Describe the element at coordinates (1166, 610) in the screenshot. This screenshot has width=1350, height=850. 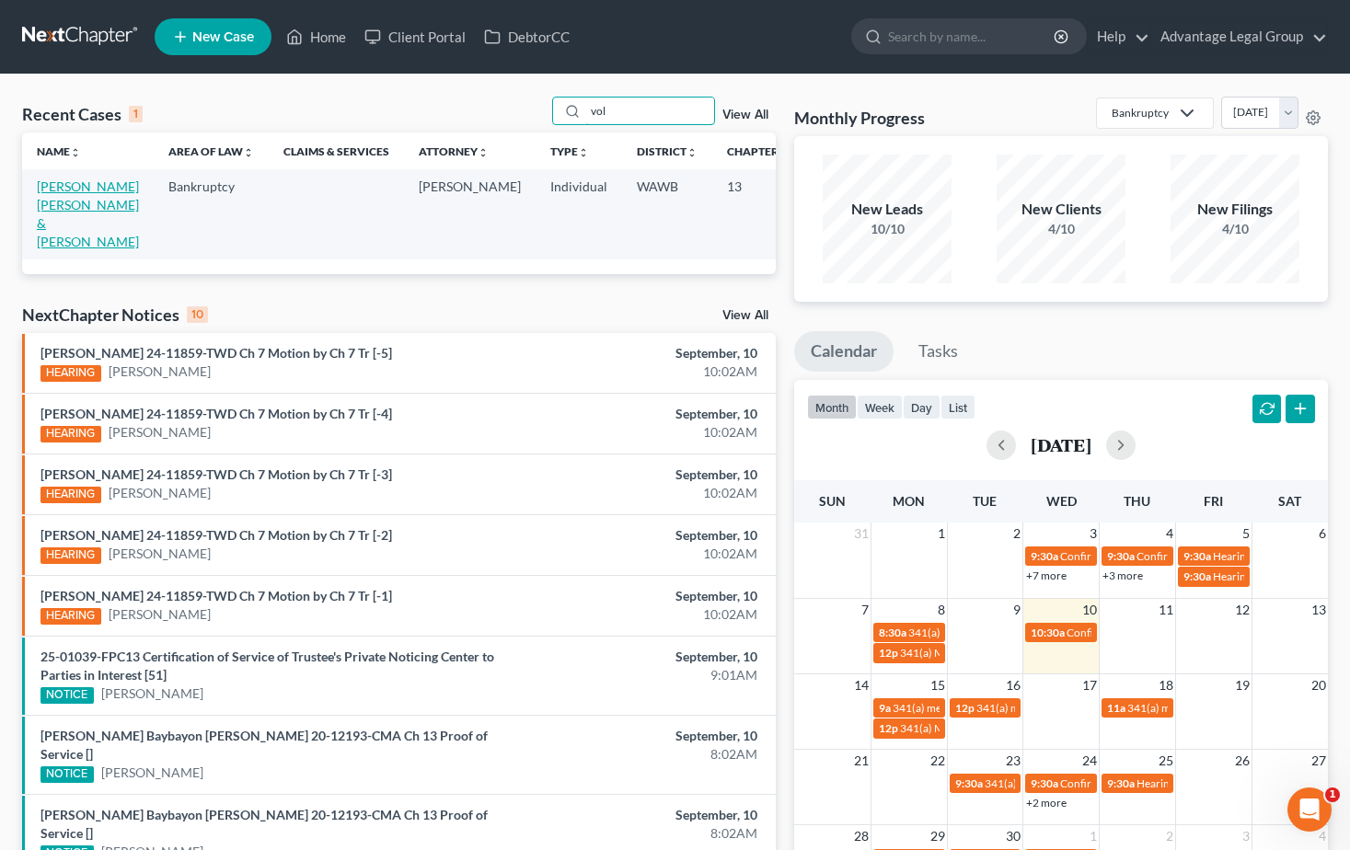
I see `span: 11` at that location.